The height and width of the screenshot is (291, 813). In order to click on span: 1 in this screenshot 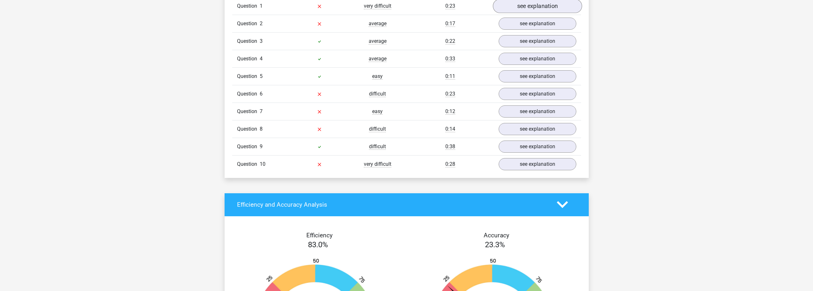, I will do `click(261, 6)`.